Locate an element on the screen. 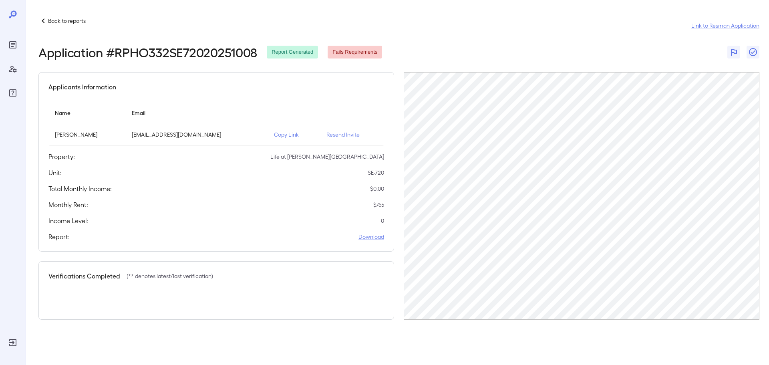  p: $ 765 is located at coordinates (379, 205).